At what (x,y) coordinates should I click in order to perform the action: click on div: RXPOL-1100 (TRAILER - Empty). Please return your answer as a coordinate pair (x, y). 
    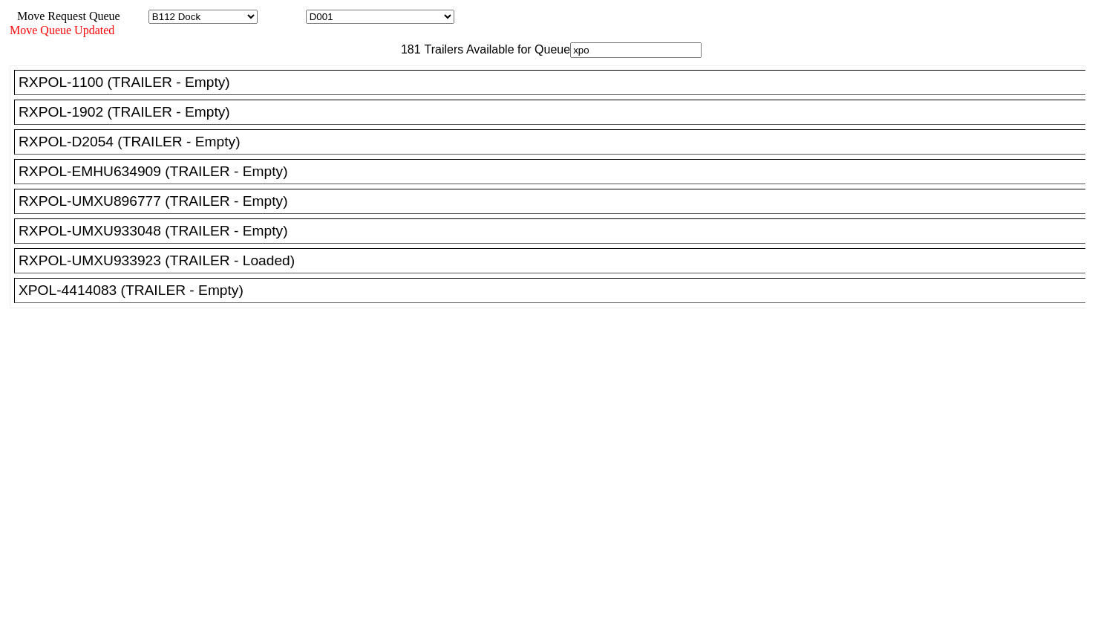
    Looking at the image, I should click on (556, 82).